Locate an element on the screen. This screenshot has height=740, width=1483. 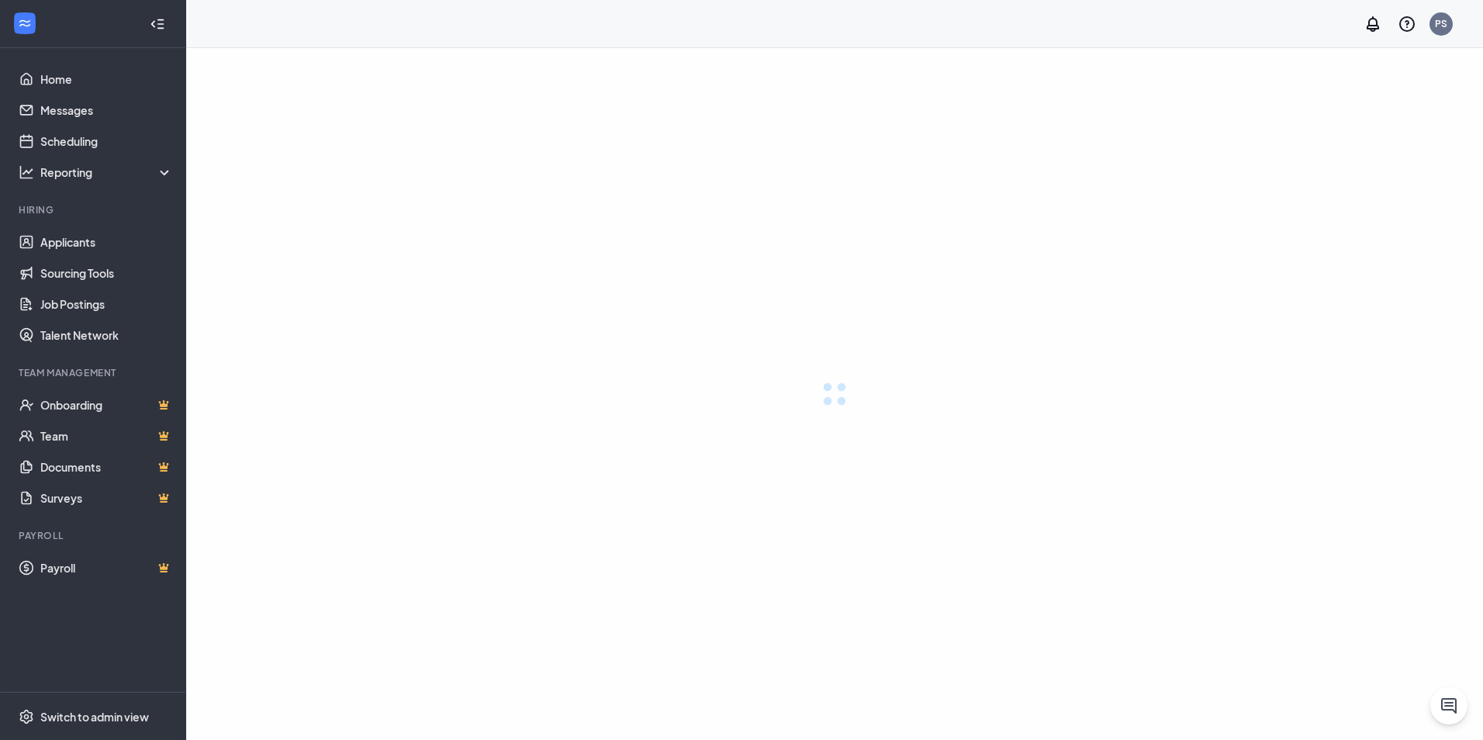
a: Home is located at coordinates (106, 79).